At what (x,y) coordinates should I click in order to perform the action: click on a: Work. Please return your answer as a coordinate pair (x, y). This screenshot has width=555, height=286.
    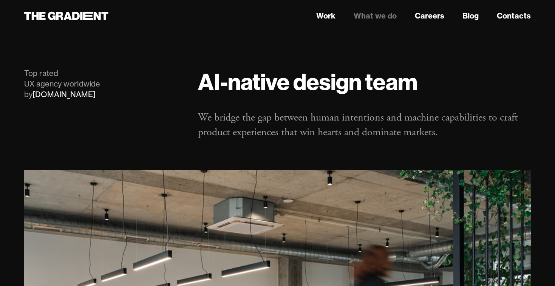
    Looking at the image, I should click on (326, 16).